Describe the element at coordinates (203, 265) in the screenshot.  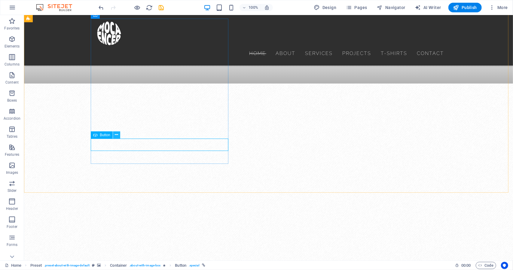
I see `i: This element is linked` at that location.